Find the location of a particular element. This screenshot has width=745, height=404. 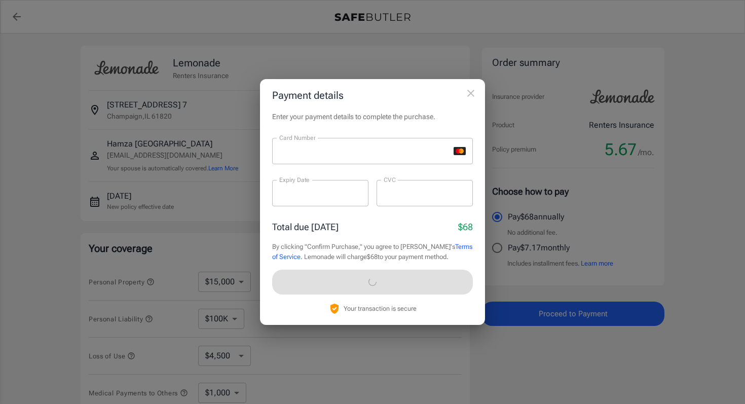

label: Card Number is located at coordinates (297, 137).